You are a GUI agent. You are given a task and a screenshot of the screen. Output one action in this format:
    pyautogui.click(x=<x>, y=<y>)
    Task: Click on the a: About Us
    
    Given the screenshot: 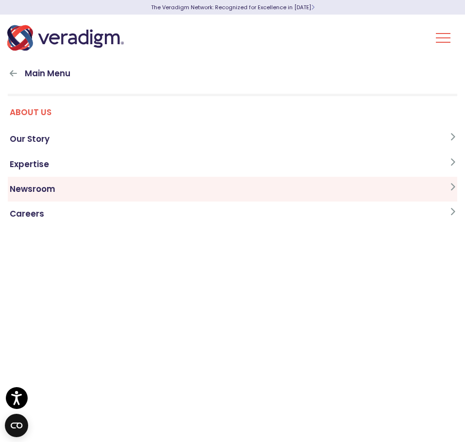 What is the action you would take?
    pyautogui.click(x=232, y=115)
    